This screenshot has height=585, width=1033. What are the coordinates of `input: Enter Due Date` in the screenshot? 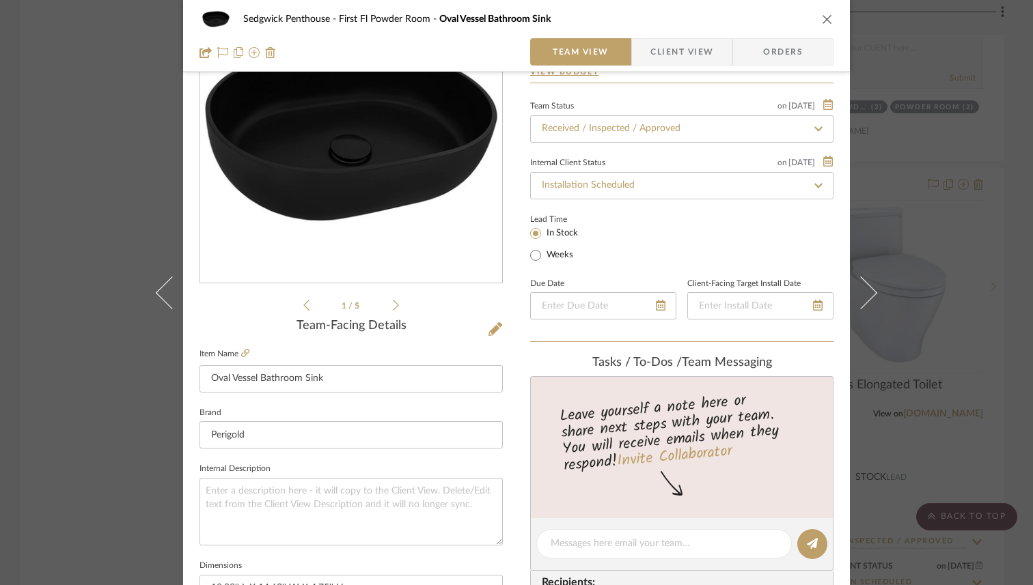 It's located at (603, 306).